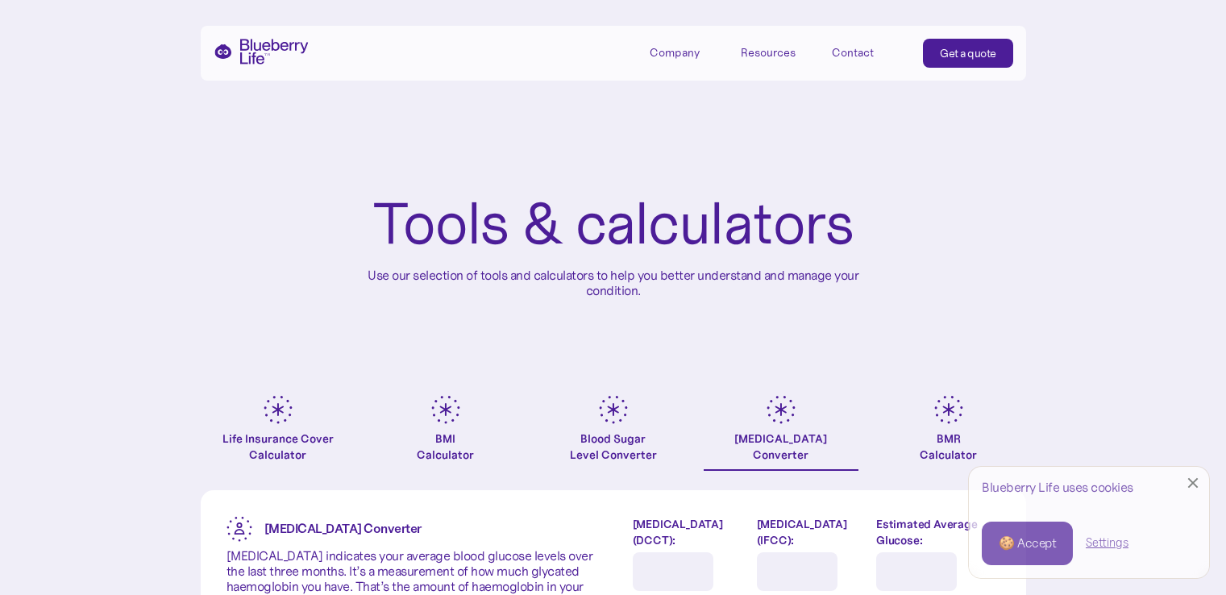  I want to click on a: Close Cookie Popup, so click(1193, 483).